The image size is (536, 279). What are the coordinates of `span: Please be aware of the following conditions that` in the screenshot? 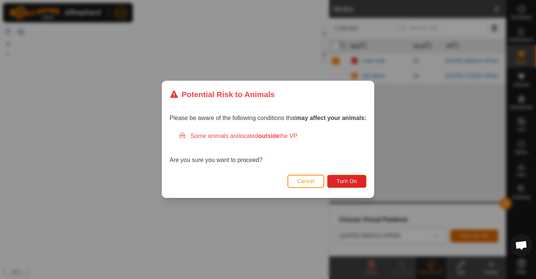 It's located at (268, 118).